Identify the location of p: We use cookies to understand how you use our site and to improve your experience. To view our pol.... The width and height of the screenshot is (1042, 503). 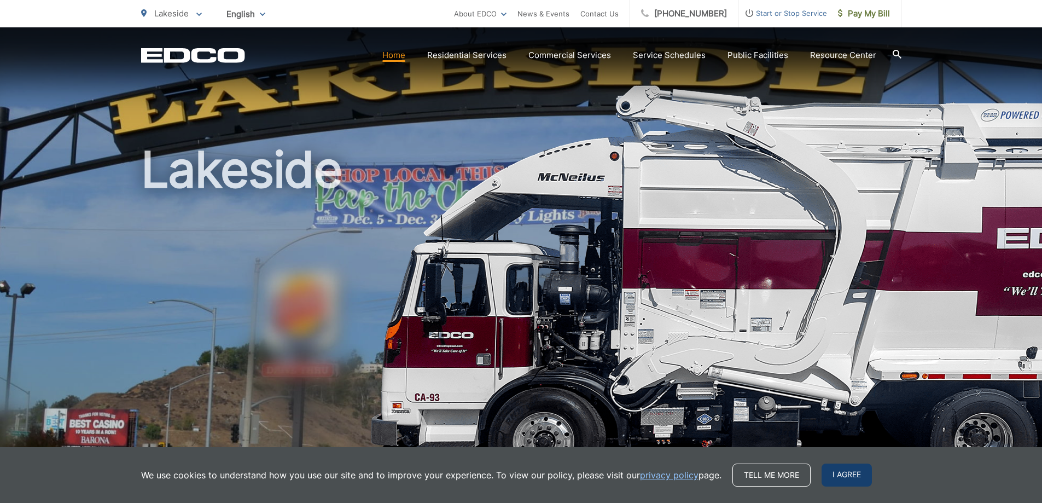
(431, 475).